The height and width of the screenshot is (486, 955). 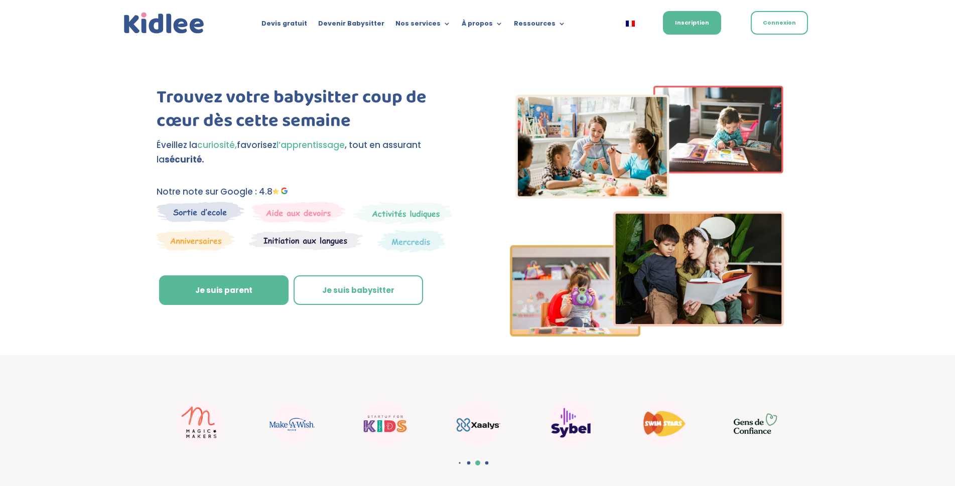 I want to click on img: logo_kidlee_bleu, so click(x=164, y=23).